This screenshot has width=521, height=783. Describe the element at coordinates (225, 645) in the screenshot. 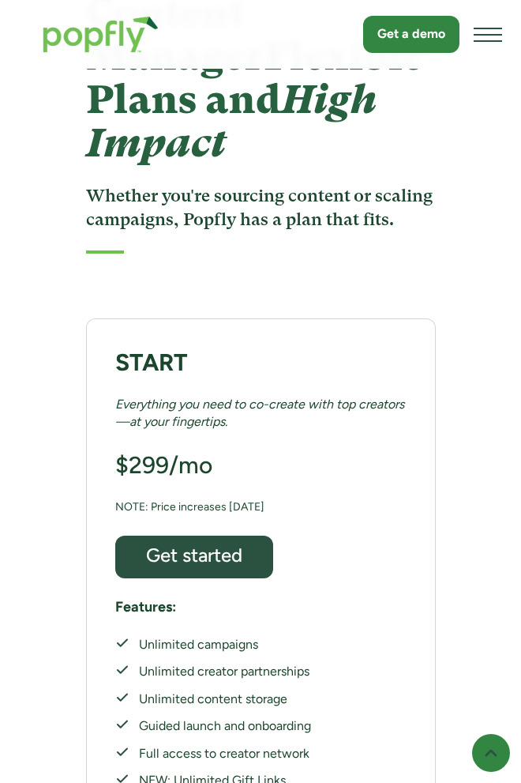

I see `div: Unlimited campaigns` at that location.